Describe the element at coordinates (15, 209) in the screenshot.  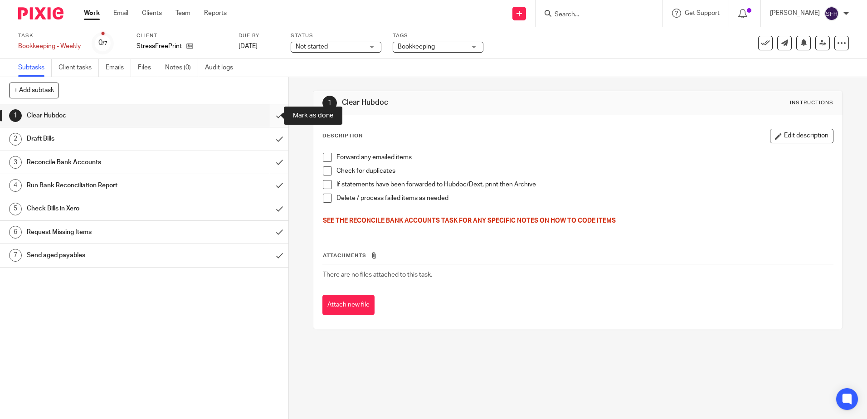
I see `div: 5` at that location.